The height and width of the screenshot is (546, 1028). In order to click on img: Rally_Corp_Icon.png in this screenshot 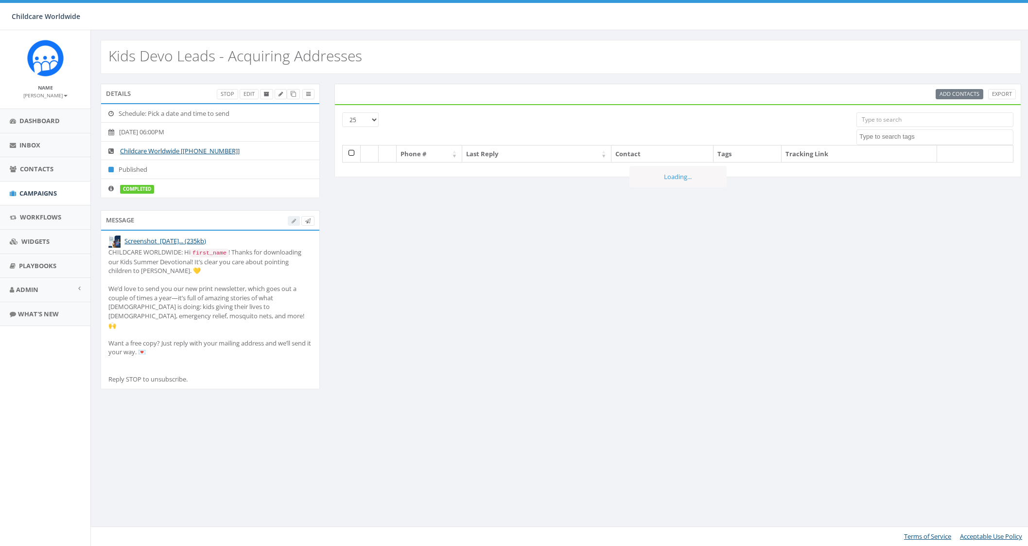, I will do `click(45, 58)`.